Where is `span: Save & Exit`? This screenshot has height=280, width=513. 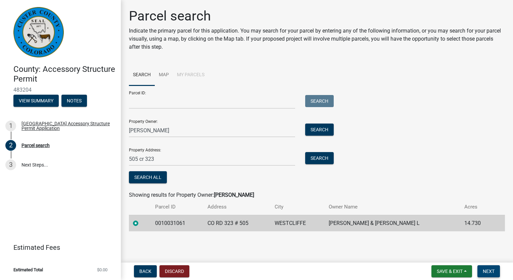 span: Save & Exit is located at coordinates (449, 271).